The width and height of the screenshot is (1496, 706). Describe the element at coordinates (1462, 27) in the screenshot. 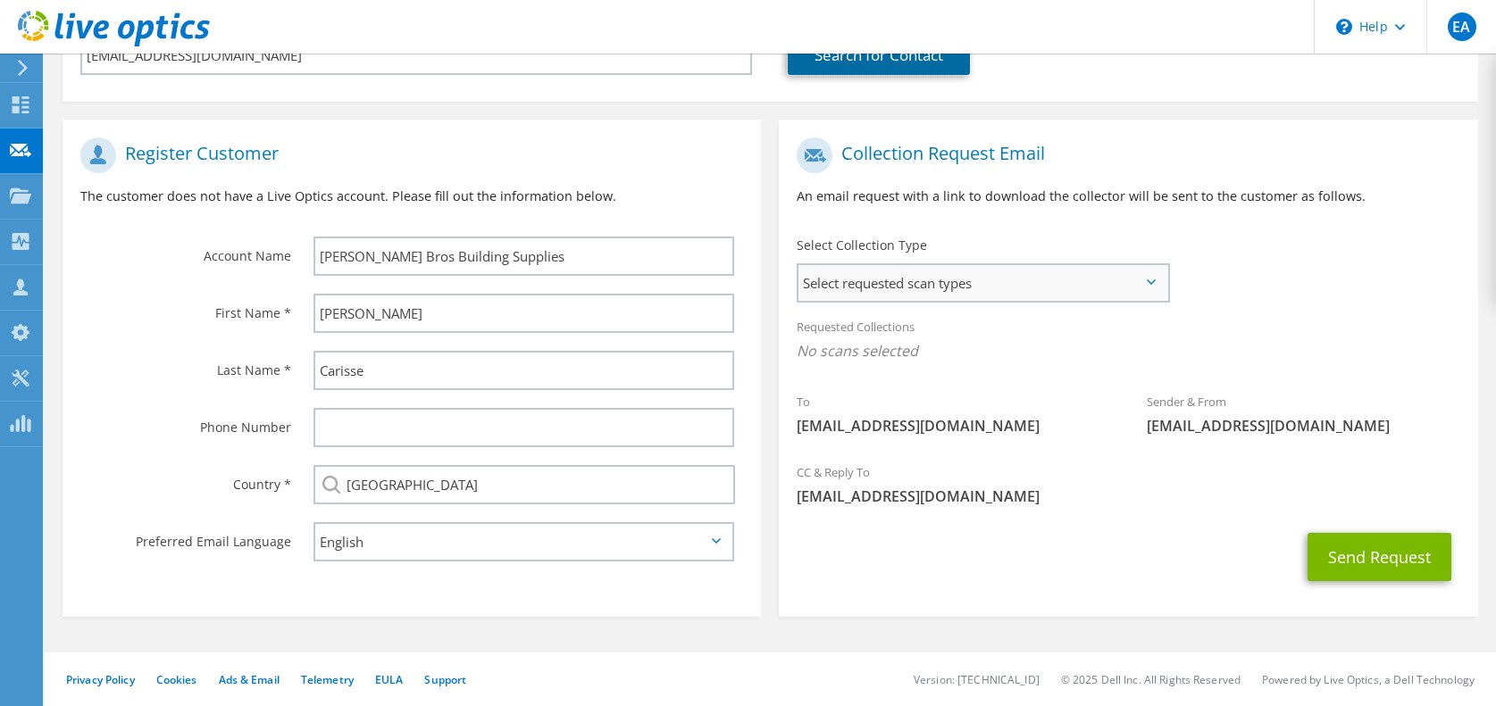

I see `span: EA` at that location.